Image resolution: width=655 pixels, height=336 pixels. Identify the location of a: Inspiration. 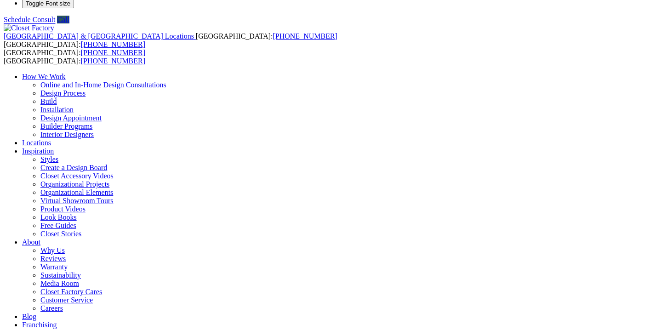
(38, 151).